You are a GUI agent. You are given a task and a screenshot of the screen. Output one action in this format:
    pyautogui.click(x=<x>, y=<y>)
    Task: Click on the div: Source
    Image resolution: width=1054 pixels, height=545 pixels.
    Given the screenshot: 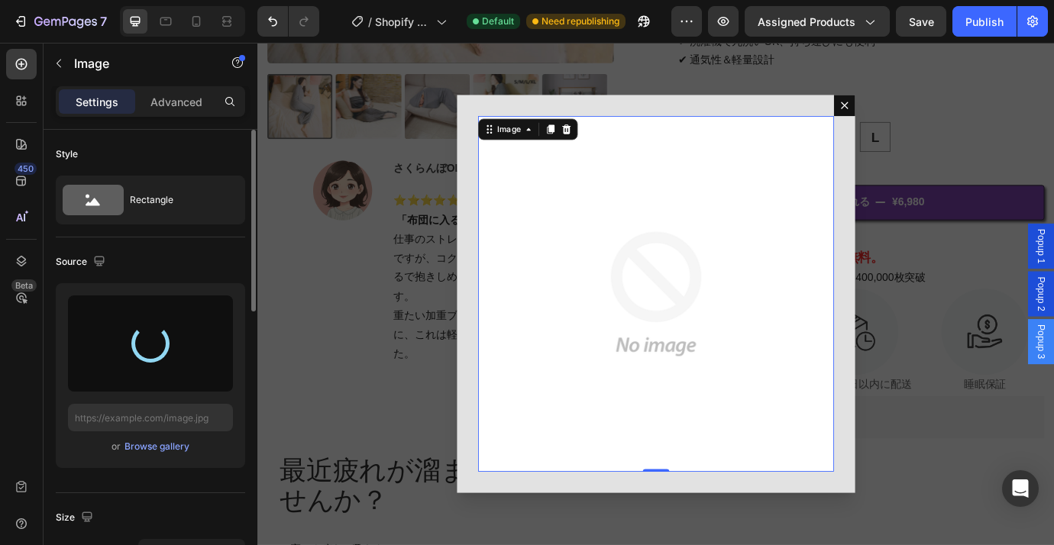 What is the action you would take?
    pyautogui.click(x=82, y=262)
    